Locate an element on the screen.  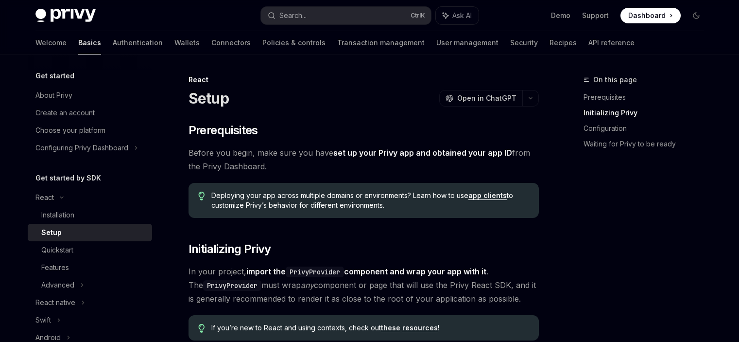
a: set up your Privy app and obtained your app ID is located at coordinates (423, 153).